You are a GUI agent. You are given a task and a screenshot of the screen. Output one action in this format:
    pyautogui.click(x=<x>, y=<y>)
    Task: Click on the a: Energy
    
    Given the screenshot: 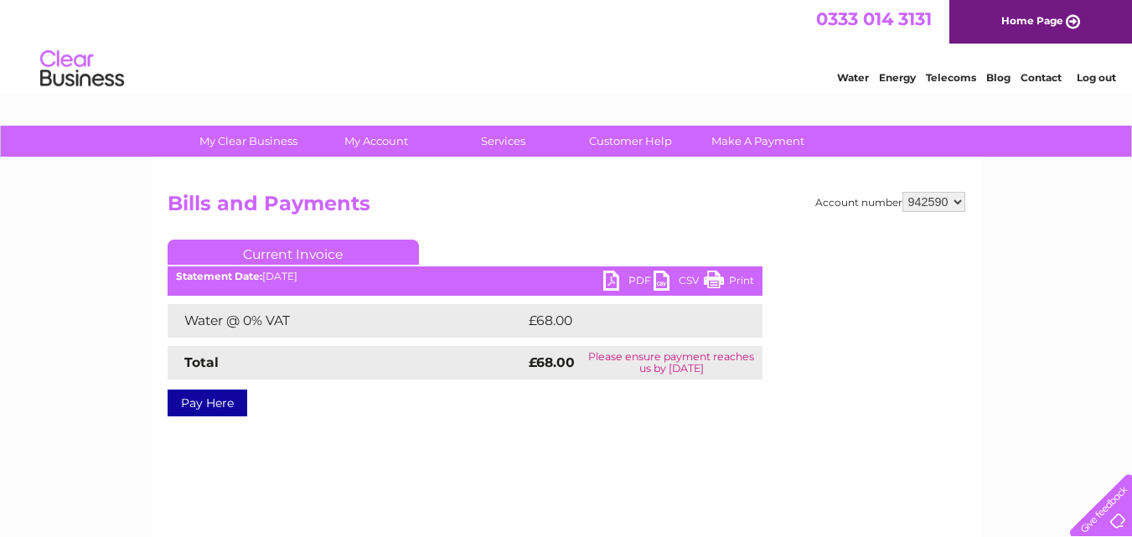 What is the action you would take?
    pyautogui.click(x=897, y=77)
    